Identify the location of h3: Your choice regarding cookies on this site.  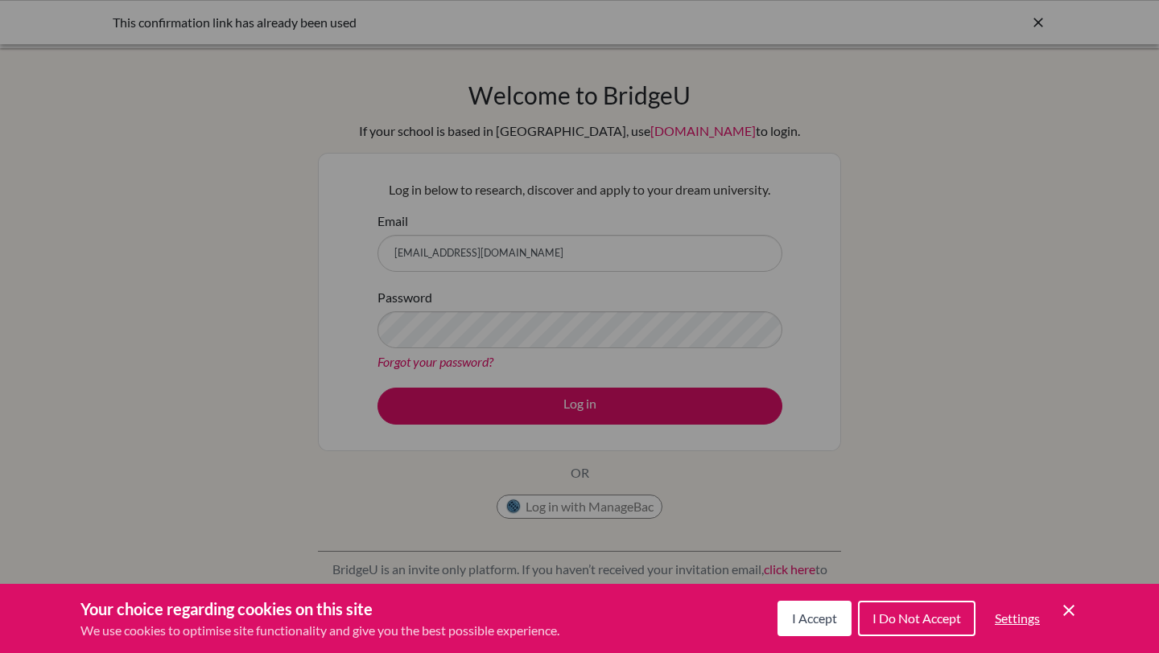
(319, 609).